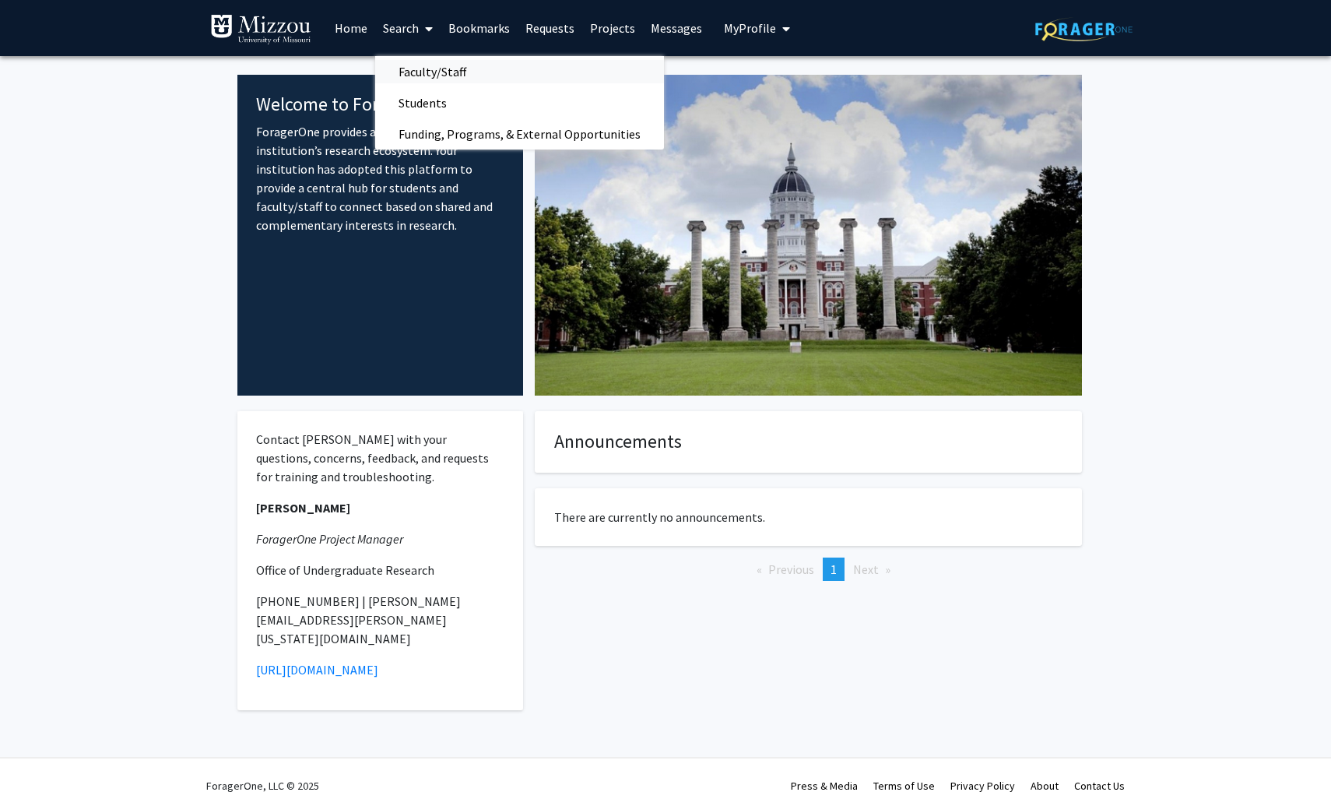  What do you see at coordinates (408, 28) in the screenshot?
I see `a: Search` at bounding box center [408, 28].